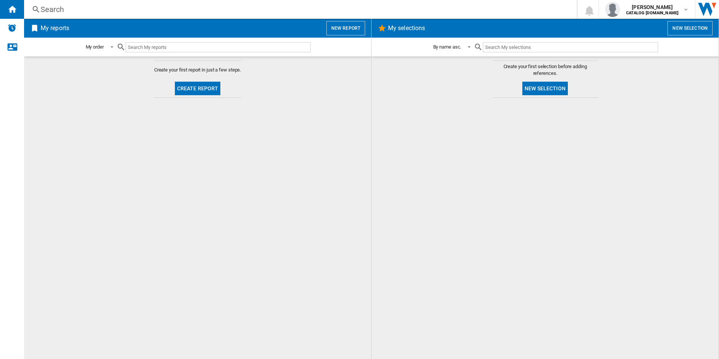 This screenshot has width=719, height=359. I want to click on span: Create your first report in just a few steps., so click(198, 70).